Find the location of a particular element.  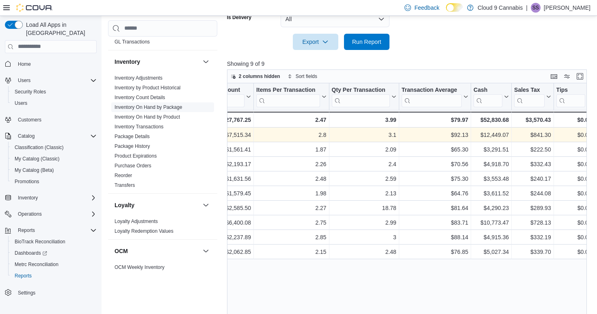

button: Classification (Classic) is located at coordinates (54, 147).